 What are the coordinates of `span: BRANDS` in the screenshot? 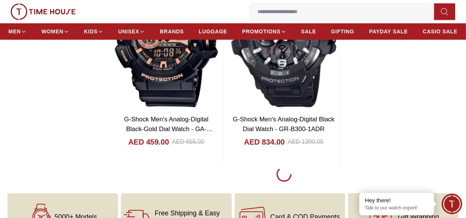 It's located at (172, 31).